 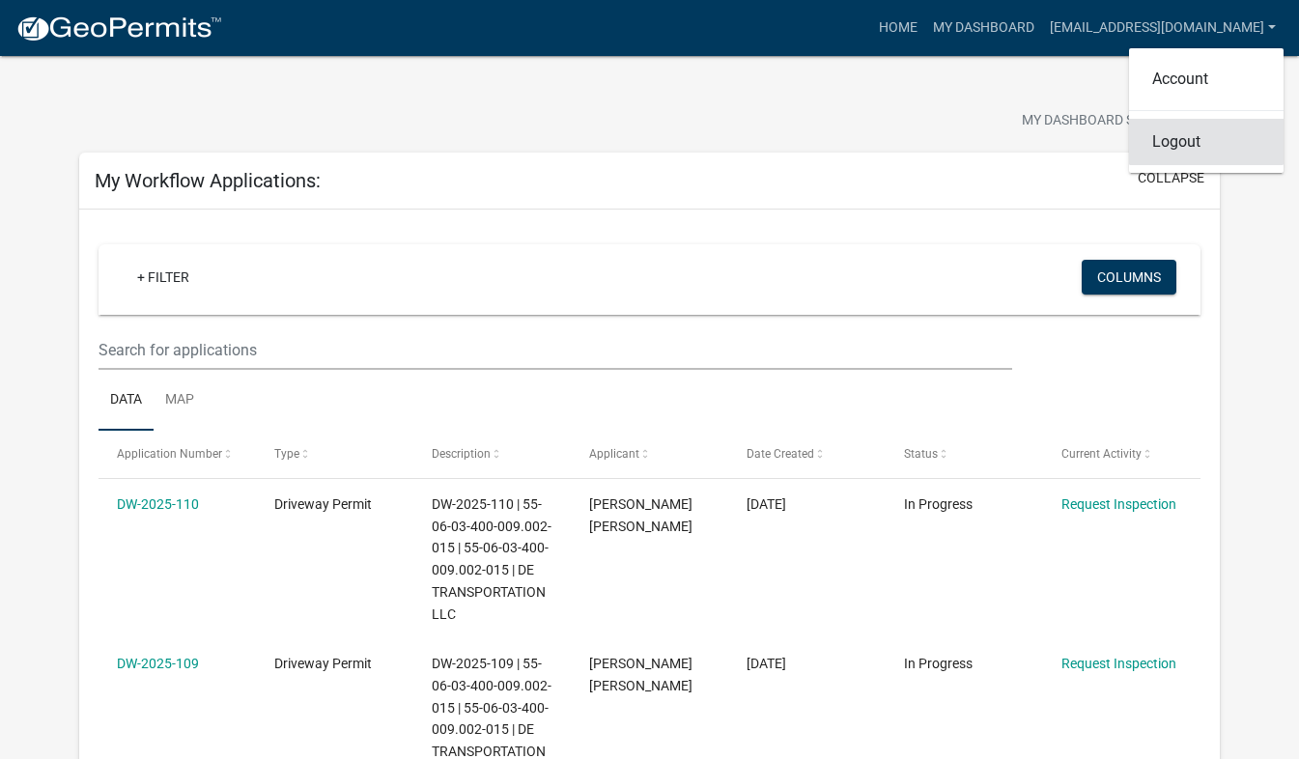 I want to click on span: Applicant, so click(x=614, y=454).